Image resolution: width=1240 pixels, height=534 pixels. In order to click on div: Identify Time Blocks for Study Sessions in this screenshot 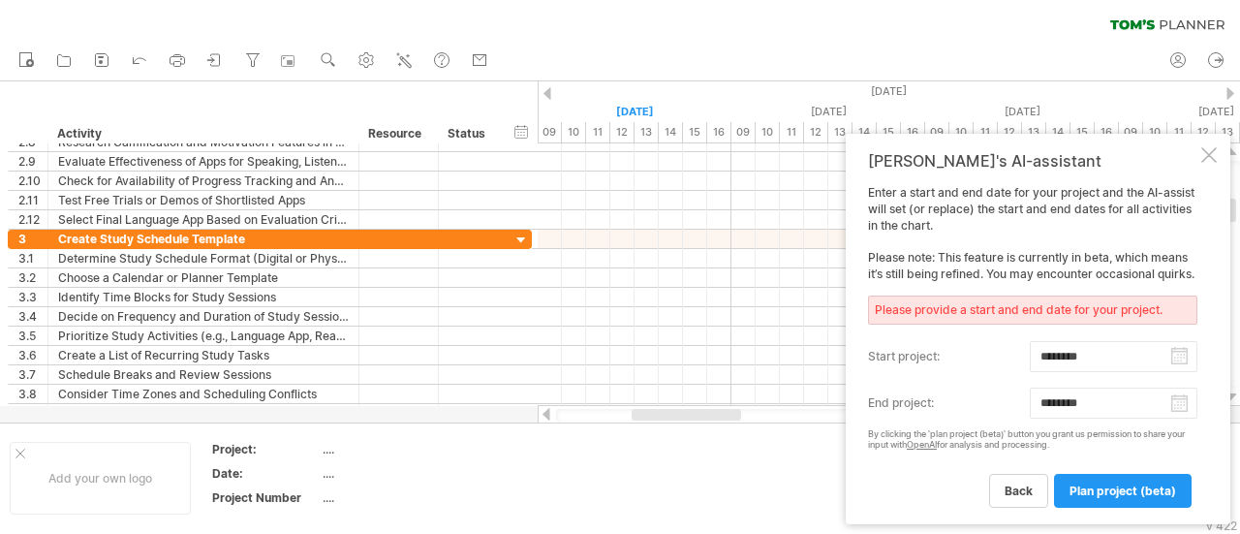, I will do `click(204, 297)`.